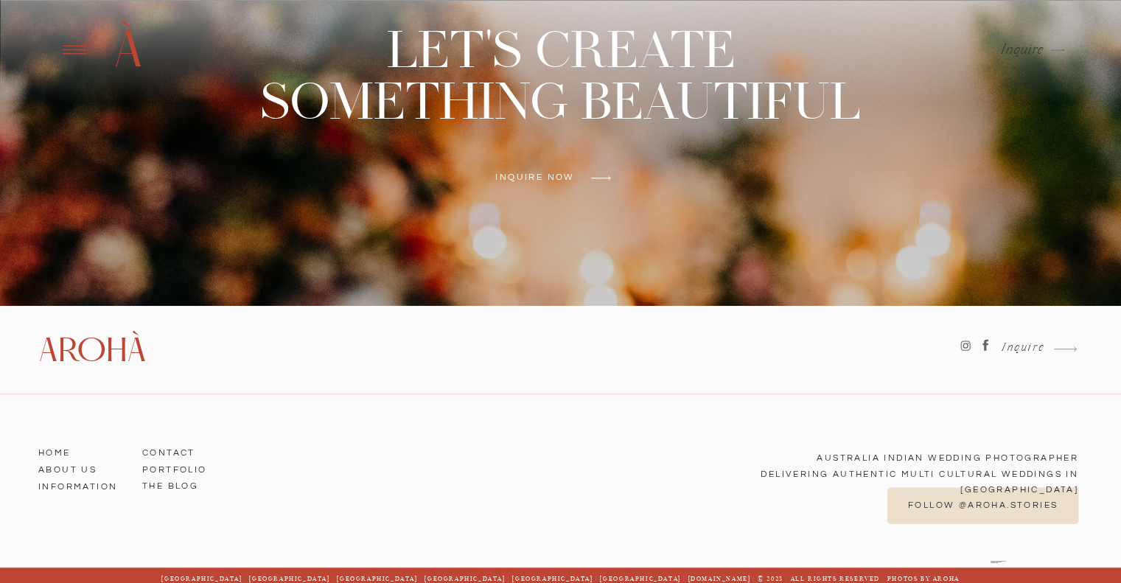 The image size is (1121, 583). I want to click on h3: ABOUT US, so click(80, 467).